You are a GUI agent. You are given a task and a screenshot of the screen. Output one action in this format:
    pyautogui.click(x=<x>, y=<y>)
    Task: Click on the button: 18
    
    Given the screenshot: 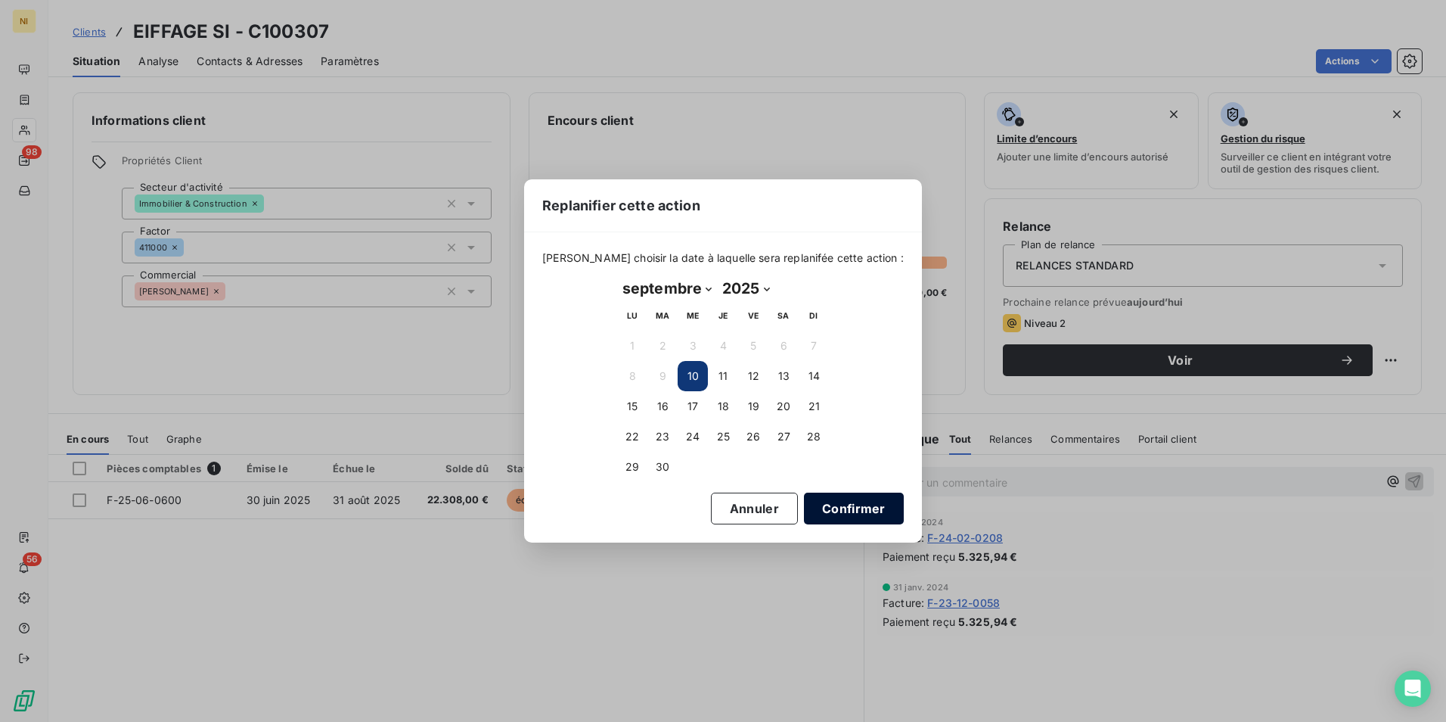 What is the action you would take?
    pyautogui.click(x=723, y=406)
    